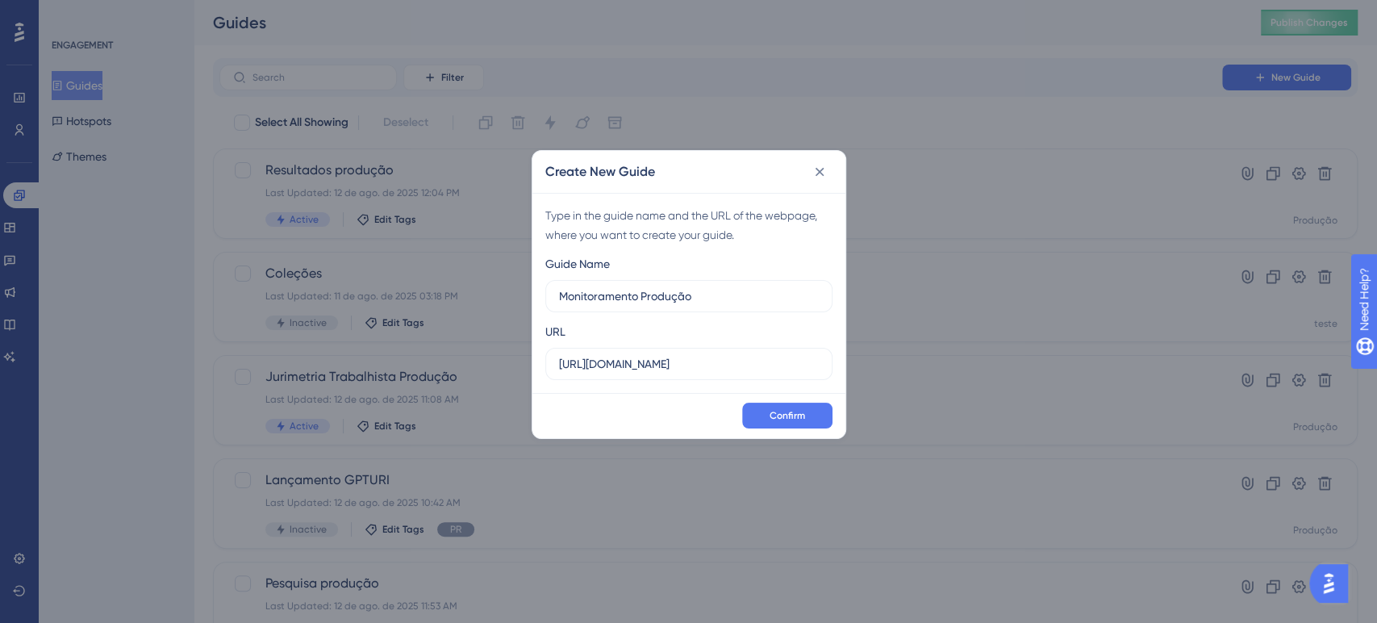 This screenshot has height=623, width=1377. I want to click on div: Type in the guide name and the URL of the webpage, where you want to create your guide., so click(689, 225).